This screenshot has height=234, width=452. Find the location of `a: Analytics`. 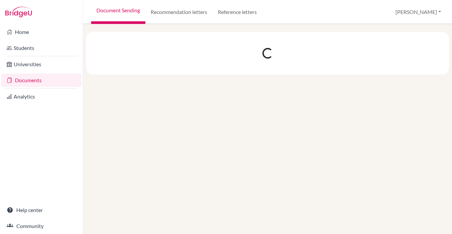

a: Analytics is located at coordinates (41, 96).